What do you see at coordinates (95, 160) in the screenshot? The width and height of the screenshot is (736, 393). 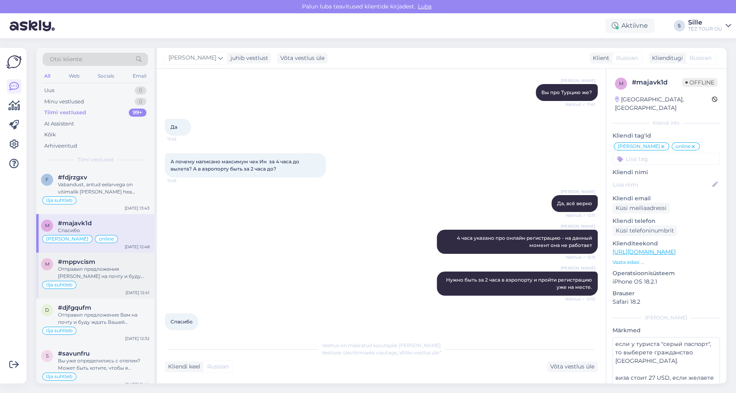 I see `span: Tiimi vestlused` at bounding box center [95, 160].